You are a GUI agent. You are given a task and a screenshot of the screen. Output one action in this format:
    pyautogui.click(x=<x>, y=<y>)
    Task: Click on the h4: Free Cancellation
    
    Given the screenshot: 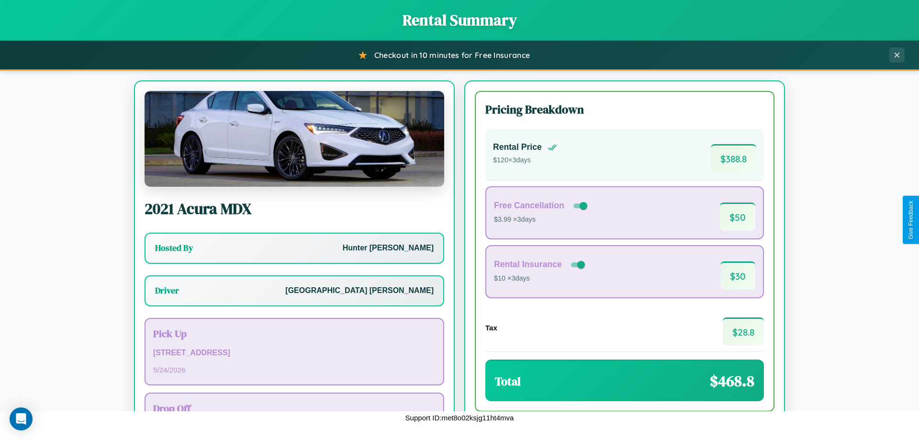 What is the action you would take?
    pyautogui.click(x=529, y=205)
    